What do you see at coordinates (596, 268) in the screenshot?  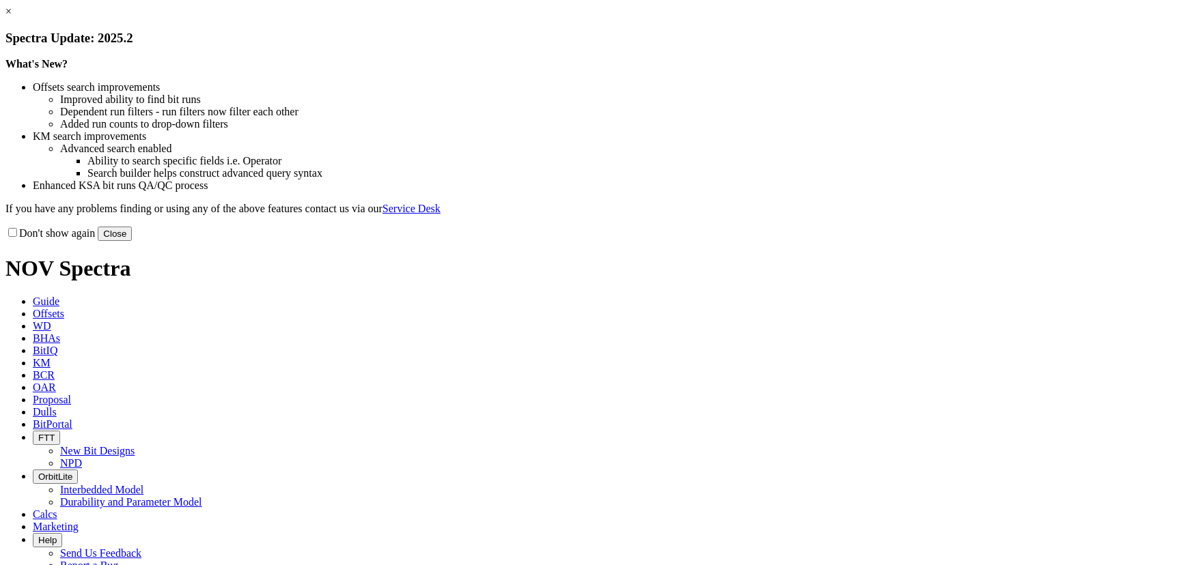 I see `h1: NOV Spectra` at bounding box center [596, 268].